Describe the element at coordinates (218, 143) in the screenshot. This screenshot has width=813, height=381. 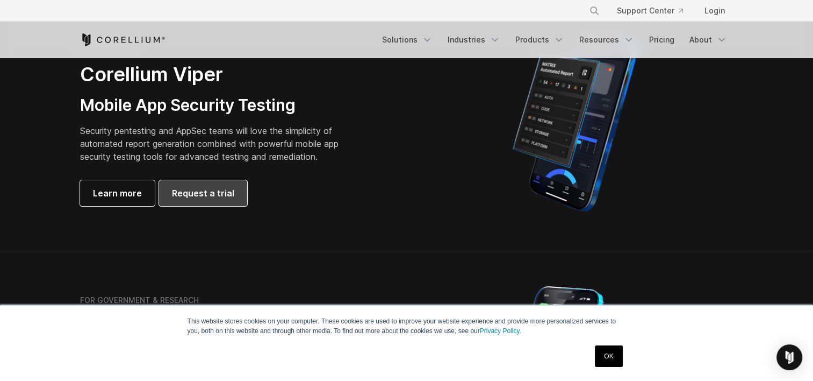
I see `p: Security pentesting and AppSec teams will love the simplicity of automated report generation comb...` at that location.